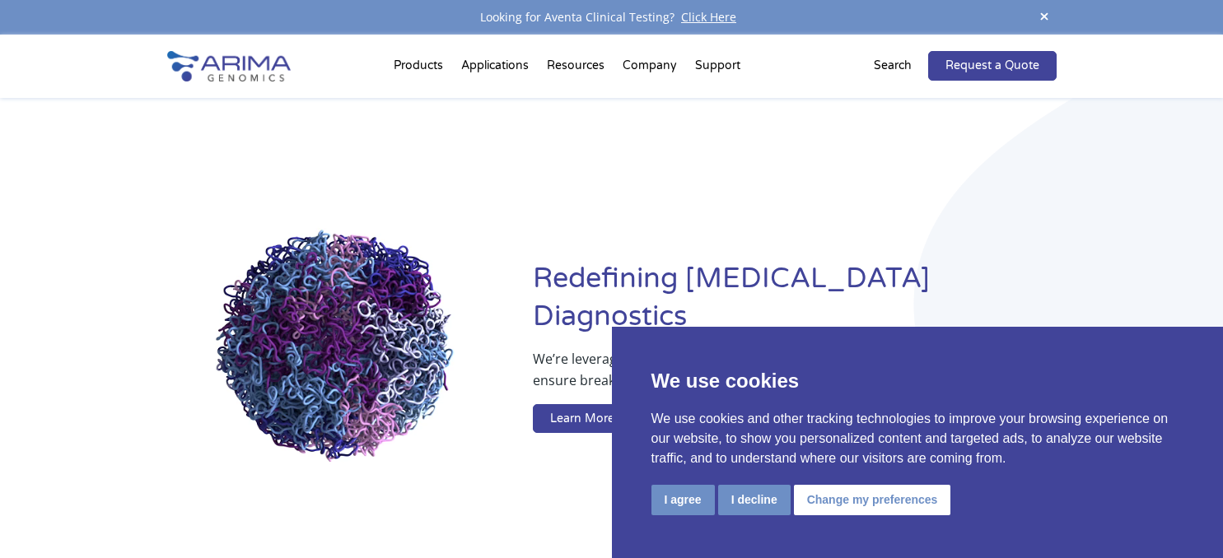 This screenshot has height=558, width=1223. What do you see at coordinates (917, 381) in the screenshot?
I see `p: We use cookies` at bounding box center [917, 381].